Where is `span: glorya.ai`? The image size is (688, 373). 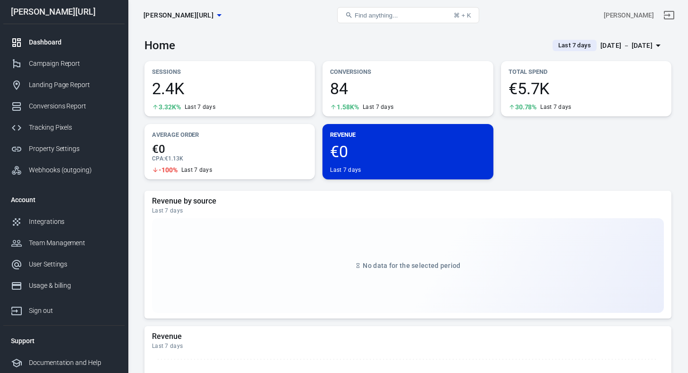
span: glorya.ai is located at coordinates (178, 15).